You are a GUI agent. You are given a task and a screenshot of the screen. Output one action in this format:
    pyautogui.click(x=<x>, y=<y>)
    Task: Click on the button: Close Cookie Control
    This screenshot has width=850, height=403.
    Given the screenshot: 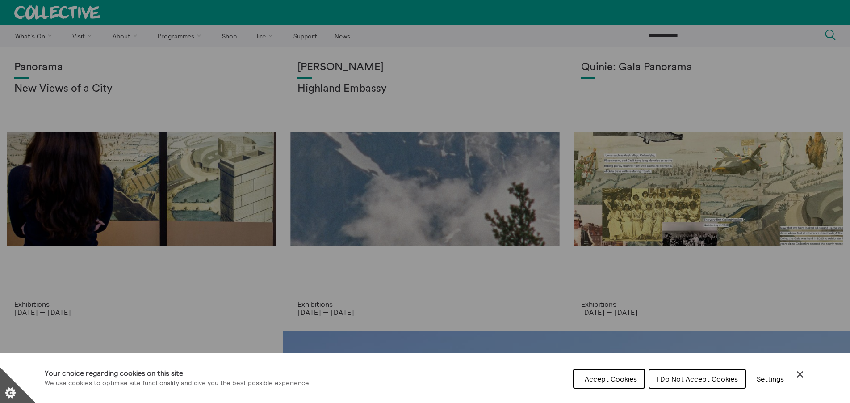 What is the action you would take?
    pyautogui.click(x=800, y=374)
    